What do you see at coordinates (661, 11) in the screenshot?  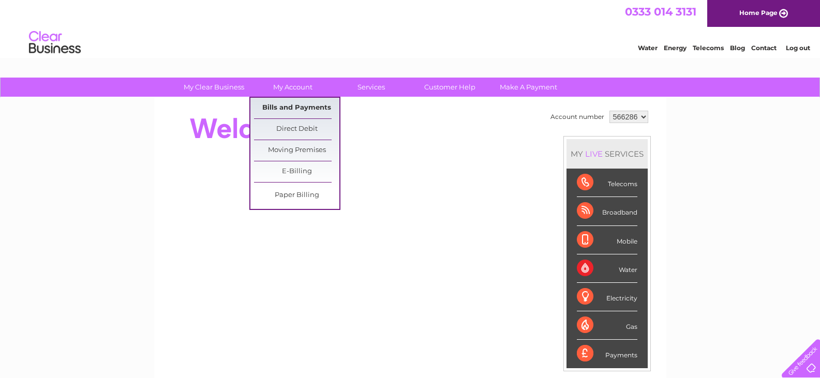 I see `span: 0333 014 3131` at bounding box center [661, 11].